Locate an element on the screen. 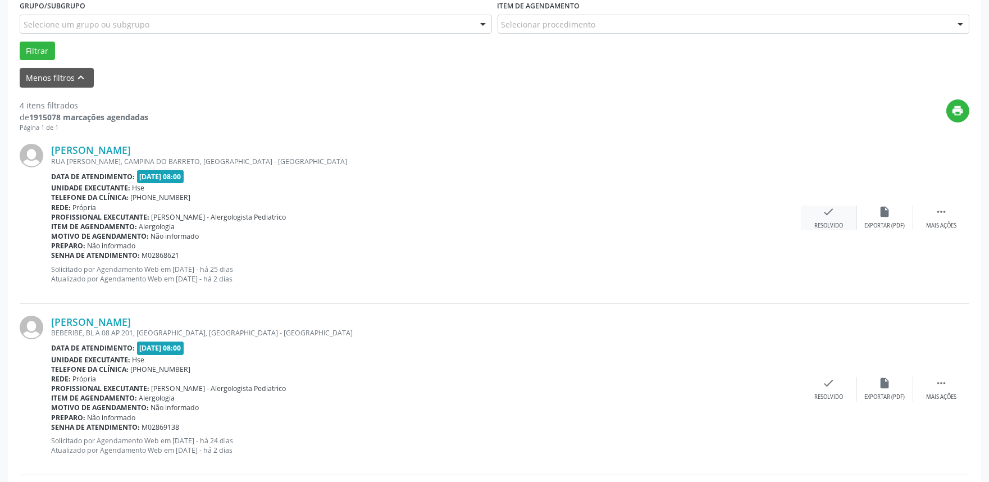 Image resolution: width=989 pixels, height=482 pixels. button: Filtrar is located at coordinates (37, 51).